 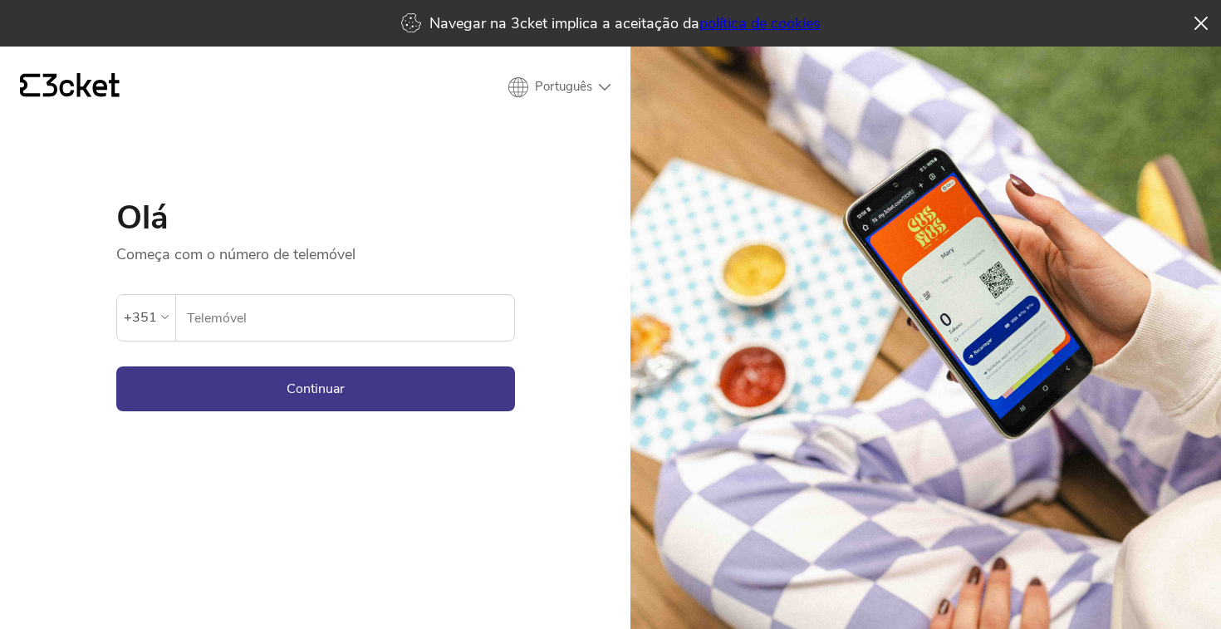 I want to click on p: Começa com o número de telemóvel, so click(x=316, y=249).